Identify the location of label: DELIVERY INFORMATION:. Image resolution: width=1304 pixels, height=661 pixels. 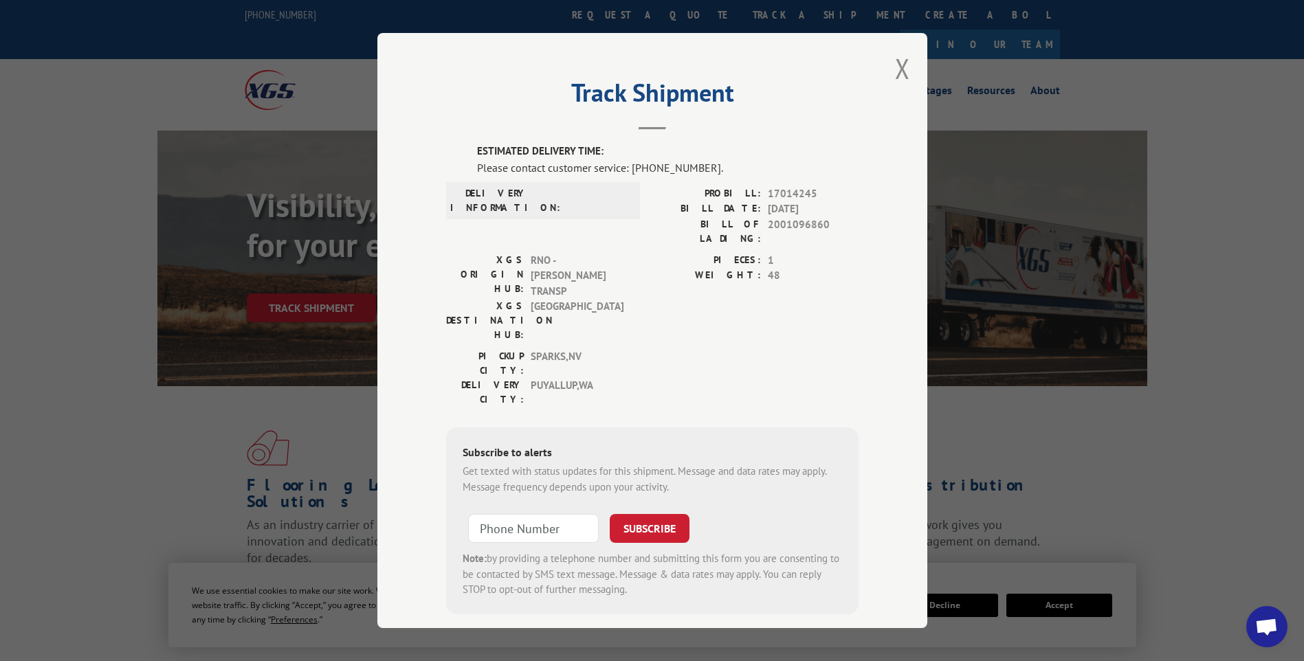
(489, 201).